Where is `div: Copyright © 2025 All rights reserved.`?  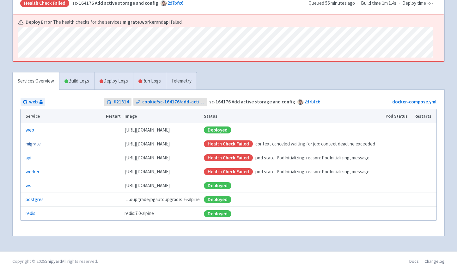
div: Copyright © 2025 All rights reserved. is located at coordinates (55, 261).